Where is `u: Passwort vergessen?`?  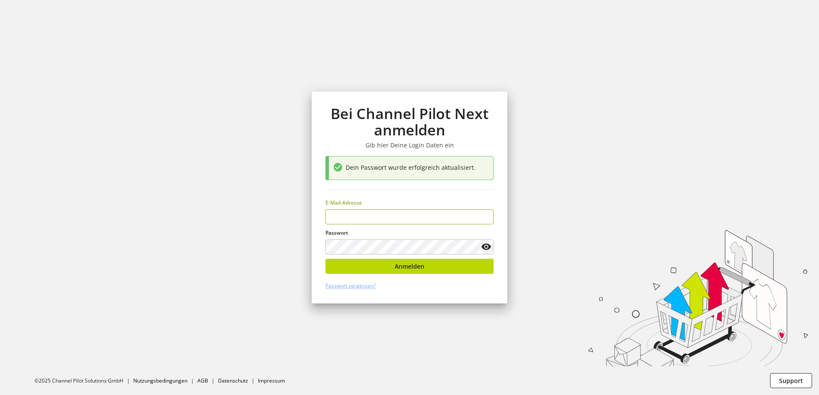
u: Passwort vergessen? is located at coordinates (351, 286).